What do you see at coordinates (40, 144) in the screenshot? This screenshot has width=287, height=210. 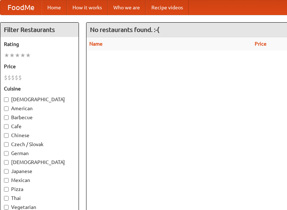 I see `label: Czech / Slovak` at bounding box center [40, 144].